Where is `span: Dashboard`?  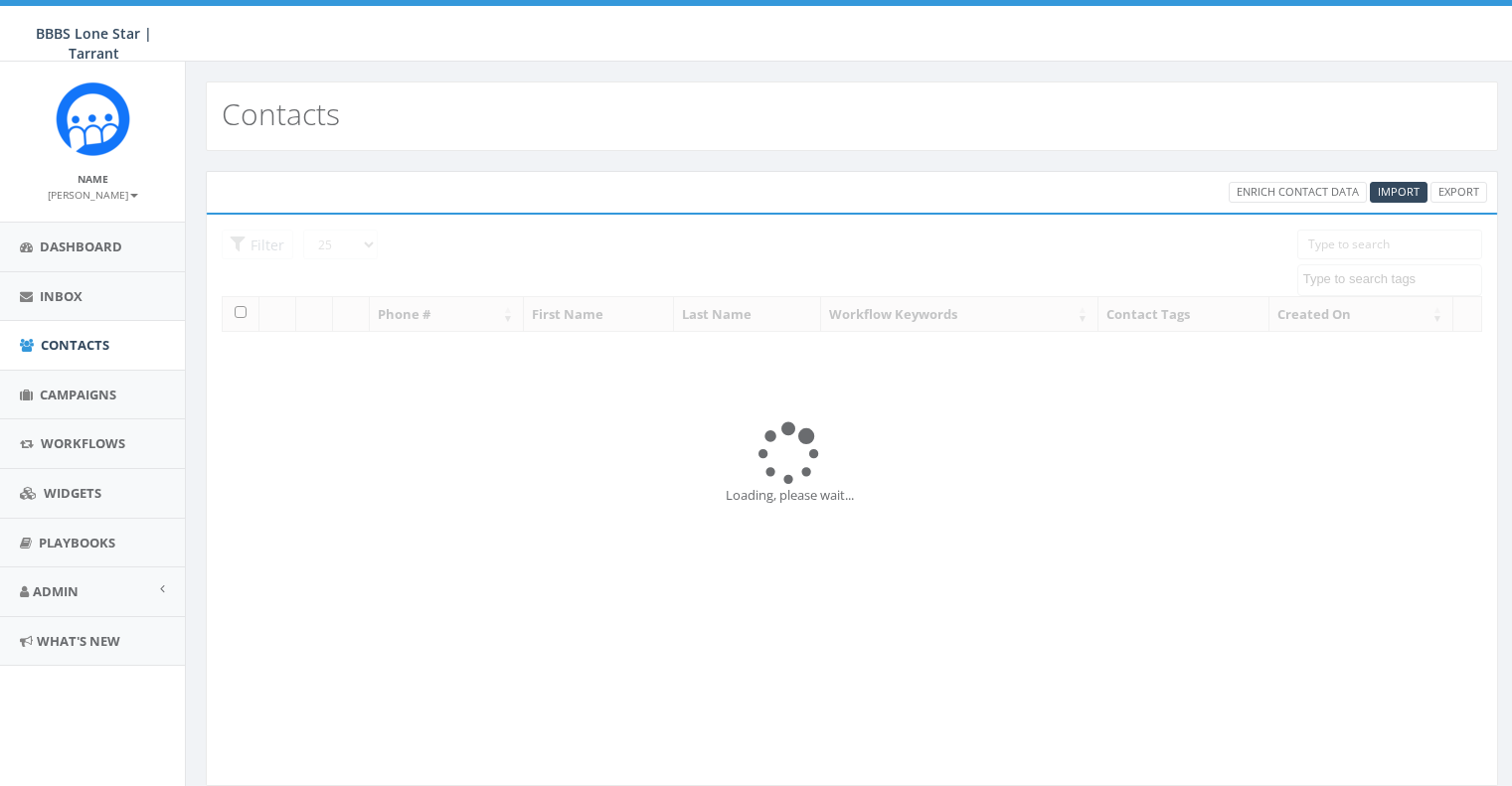 span: Dashboard is located at coordinates (81, 247).